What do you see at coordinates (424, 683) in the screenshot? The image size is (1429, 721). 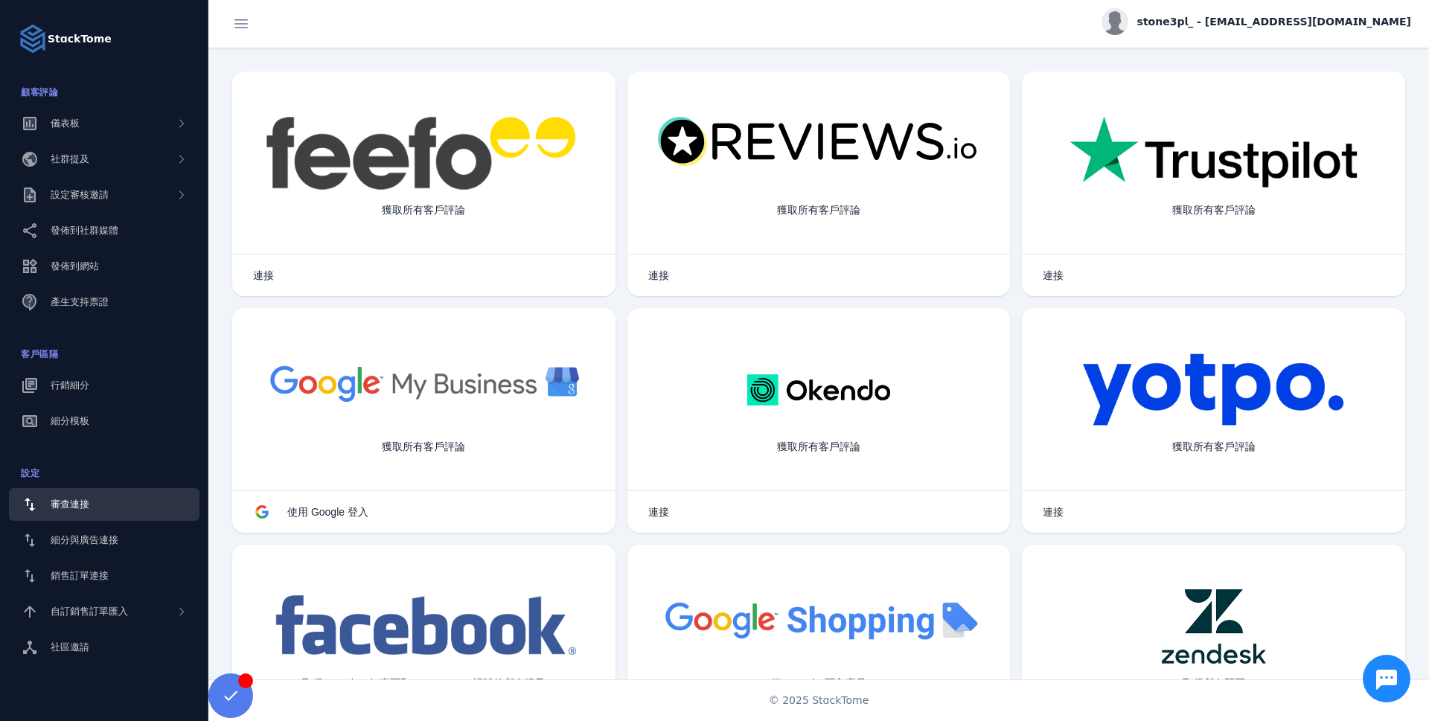 I see `font: 取得 Facebook 專頁和 Instagram 帳號的所有提及` at bounding box center [424, 683].